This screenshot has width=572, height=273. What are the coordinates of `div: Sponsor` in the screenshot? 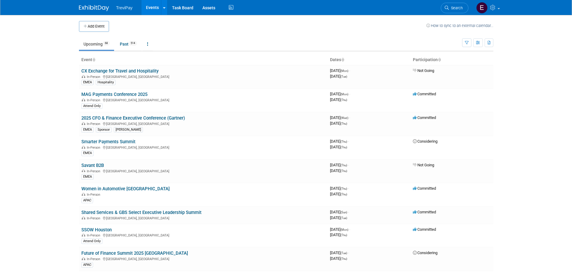 It's located at (104, 130).